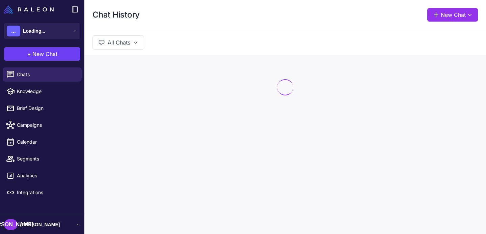 This screenshot has width=486, height=234. I want to click on button: All Chats, so click(118, 43).